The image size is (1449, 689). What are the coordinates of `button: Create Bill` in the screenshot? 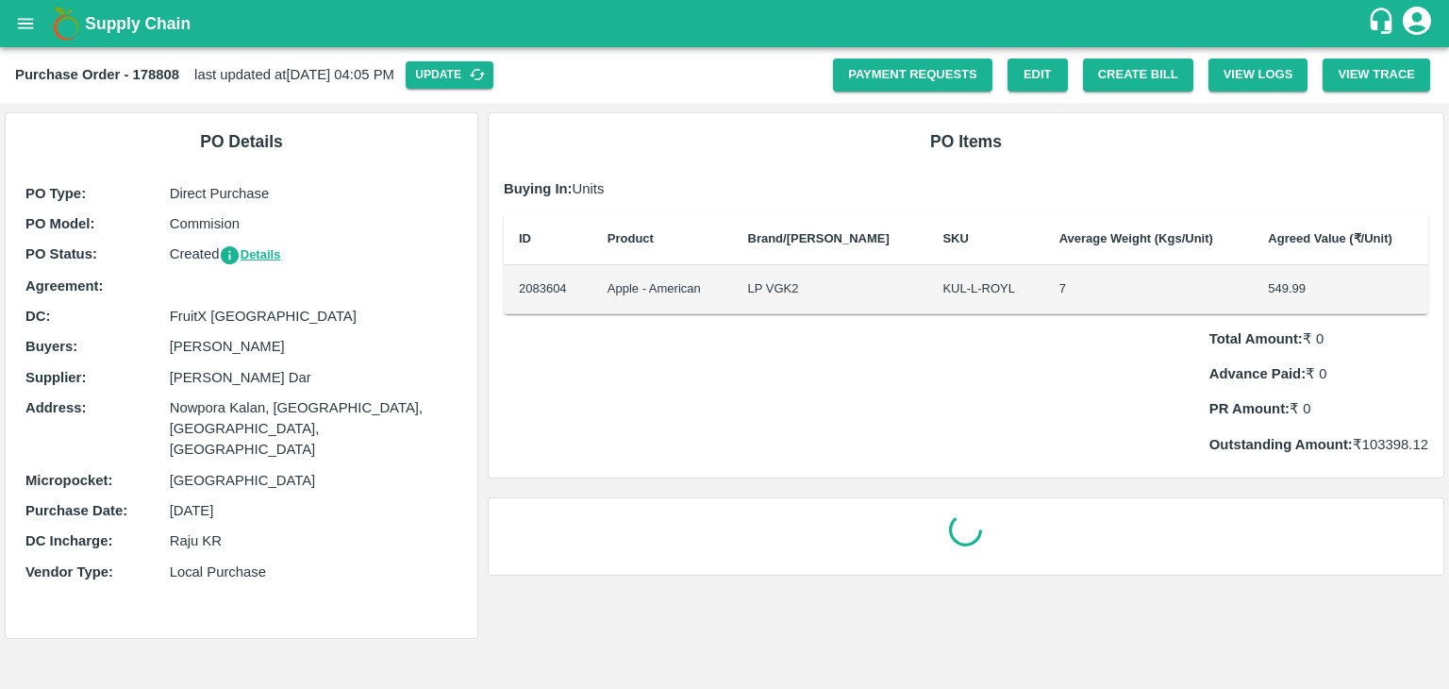 It's located at (1138, 75).